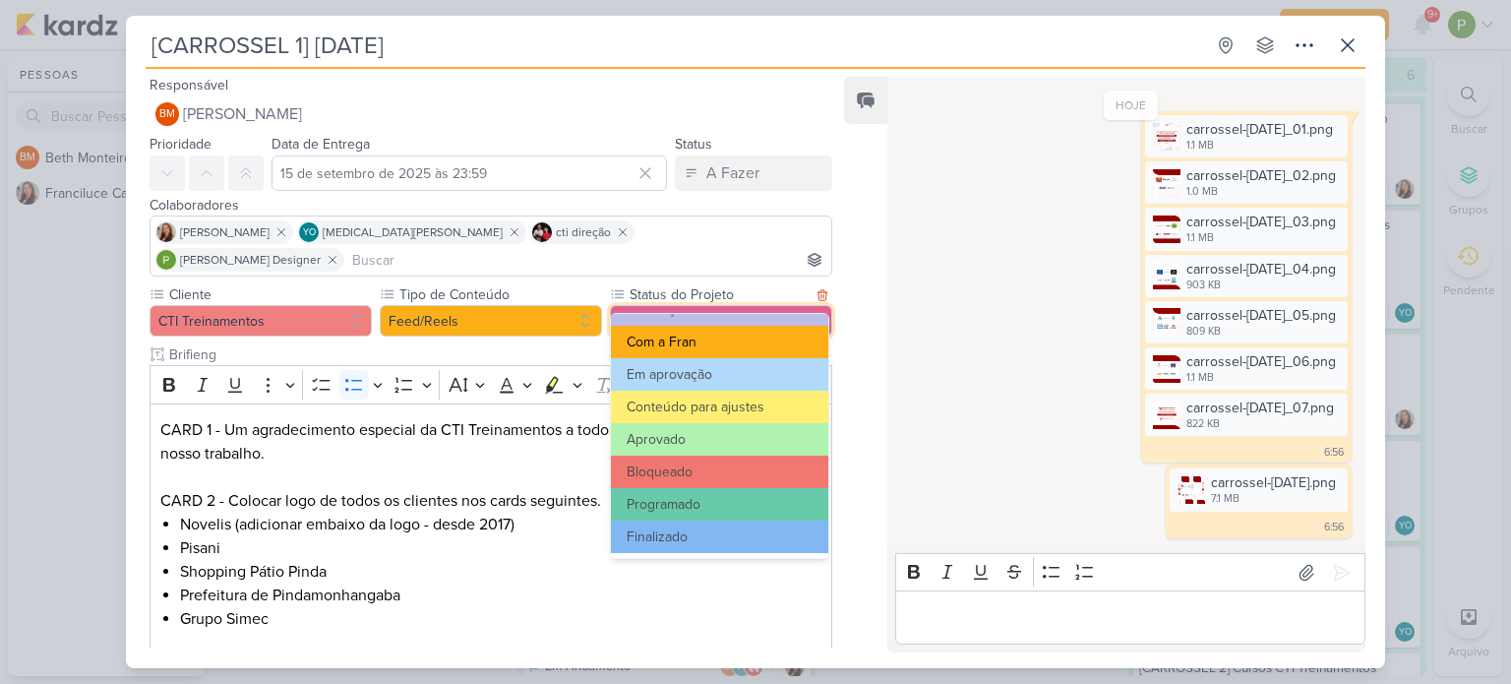  I want to click on button: Em aprovação, so click(719, 374).